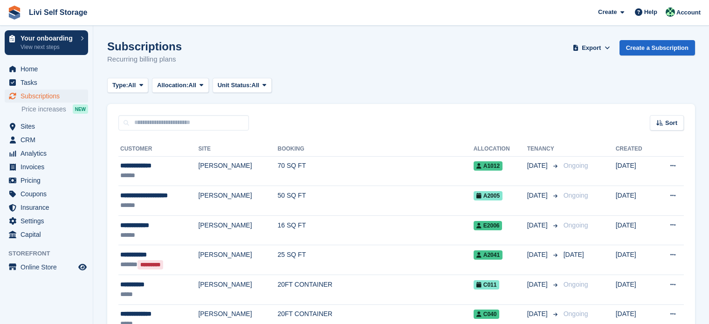 The image size is (709, 324). I want to click on img: stora-icon-8386f47178a22dfd0bd8f6a31ec36ba5ce8667c1dd55bd0f319d3a0aa187defe.svg, so click(14, 13).